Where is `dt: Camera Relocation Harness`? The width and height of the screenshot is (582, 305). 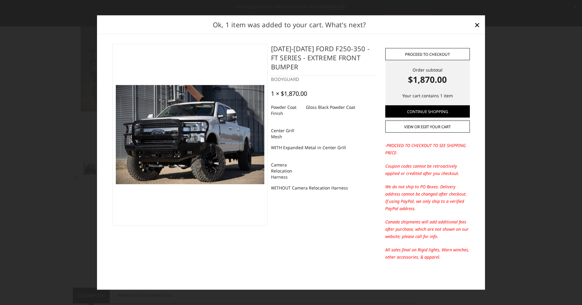
dt: Camera Relocation Harness is located at coordinates (286, 171).